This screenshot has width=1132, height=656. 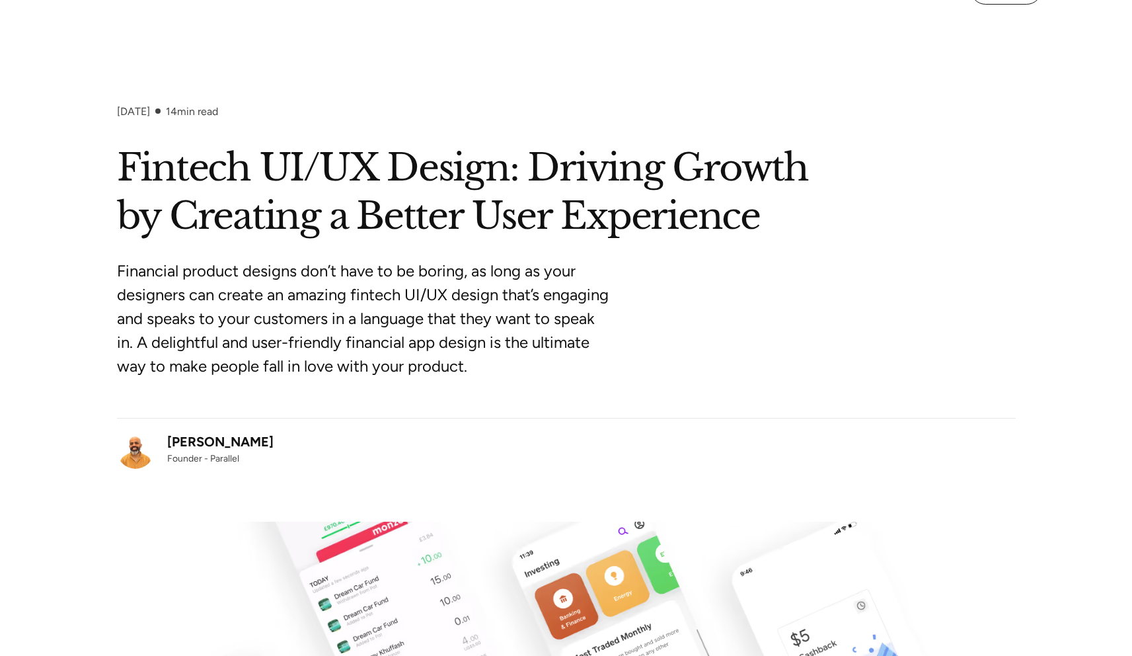 I want to click on p: Financial product designs don’t have to be boring, as long as your designers can create an amazin..., so click(x=365, y=319).